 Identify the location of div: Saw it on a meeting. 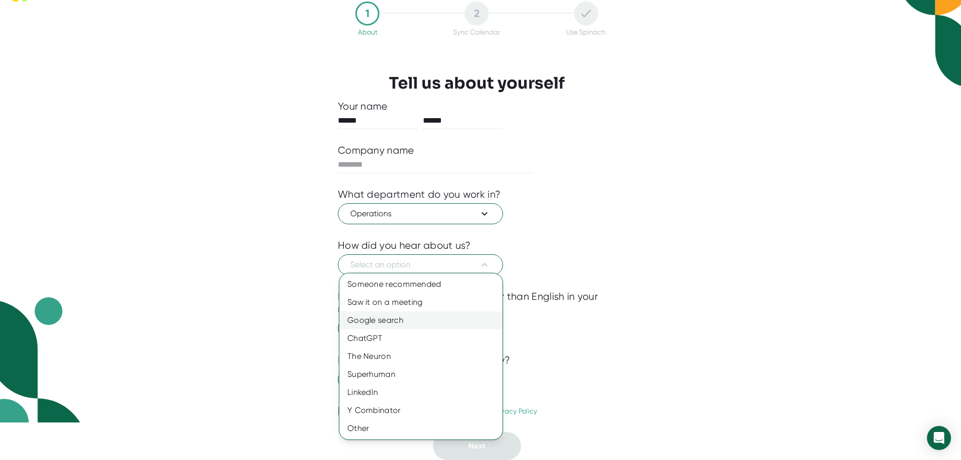
(421, 302).